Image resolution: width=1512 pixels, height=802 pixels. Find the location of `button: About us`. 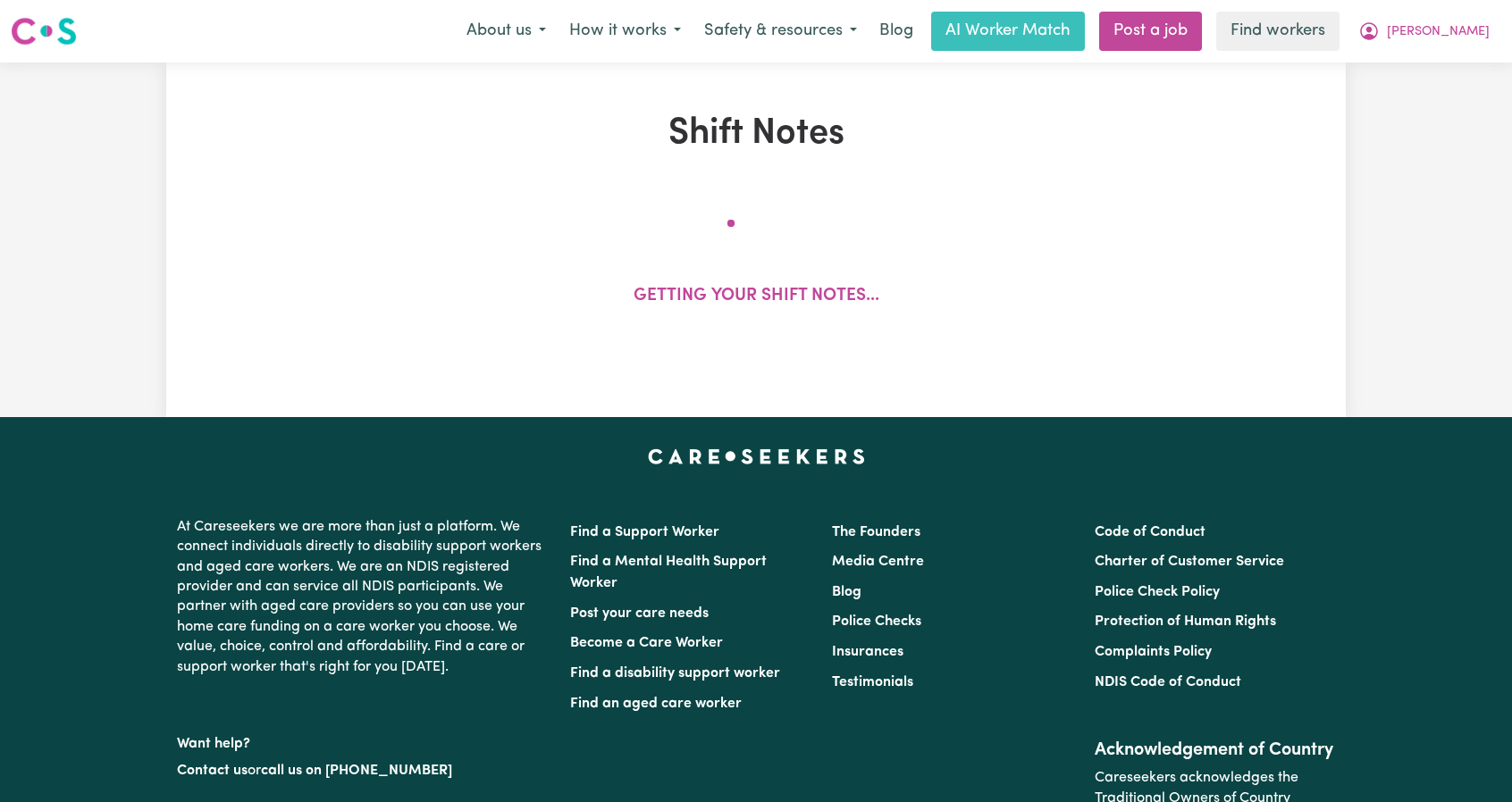

button: About us is located at coordinates (506, 31).